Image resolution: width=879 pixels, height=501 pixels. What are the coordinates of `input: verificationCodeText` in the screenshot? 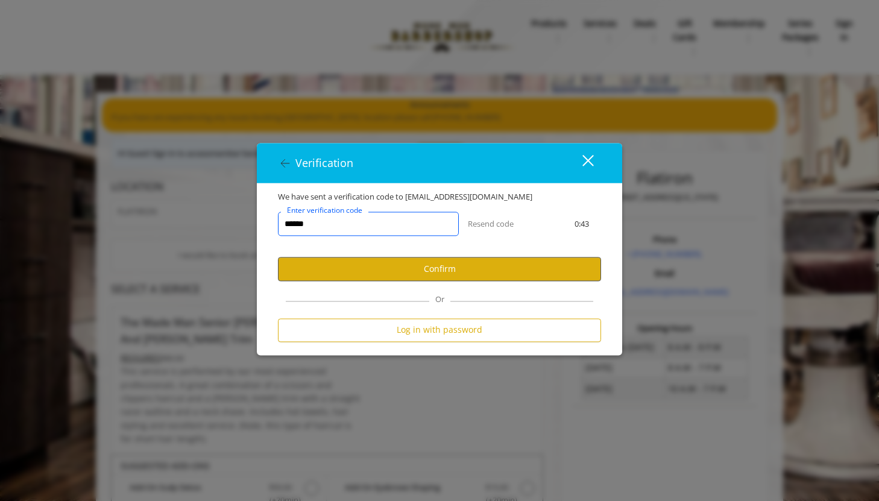 It's located at (368, 224).